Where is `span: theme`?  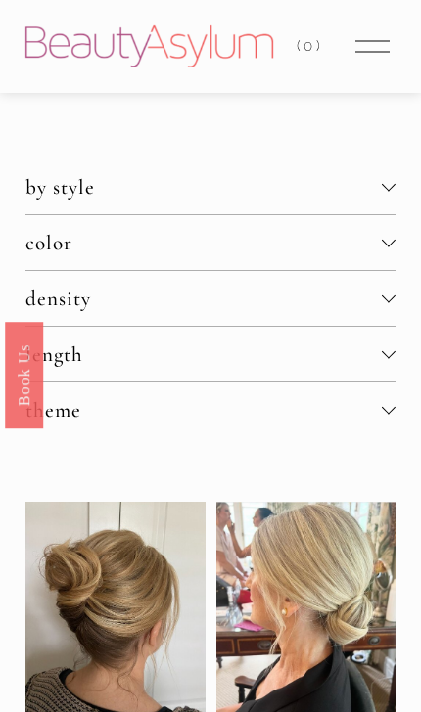 span: theme is located at coordinates (203, 410).